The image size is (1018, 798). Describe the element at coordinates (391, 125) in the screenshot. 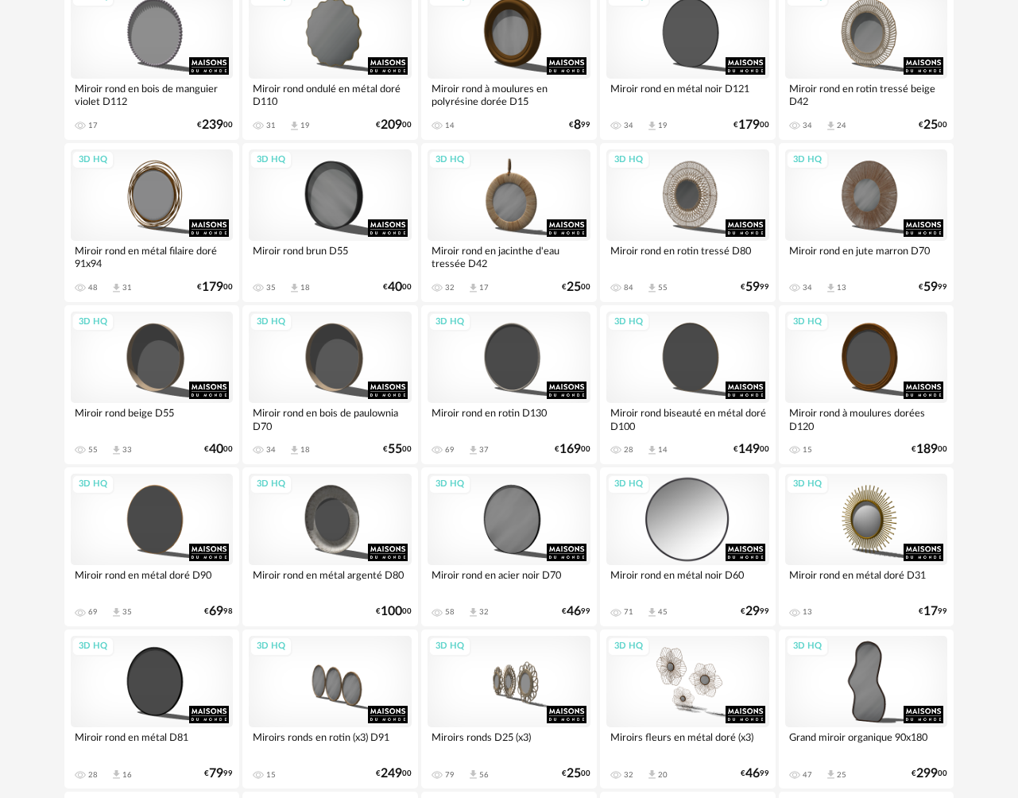

I see `span: 209` at that location.